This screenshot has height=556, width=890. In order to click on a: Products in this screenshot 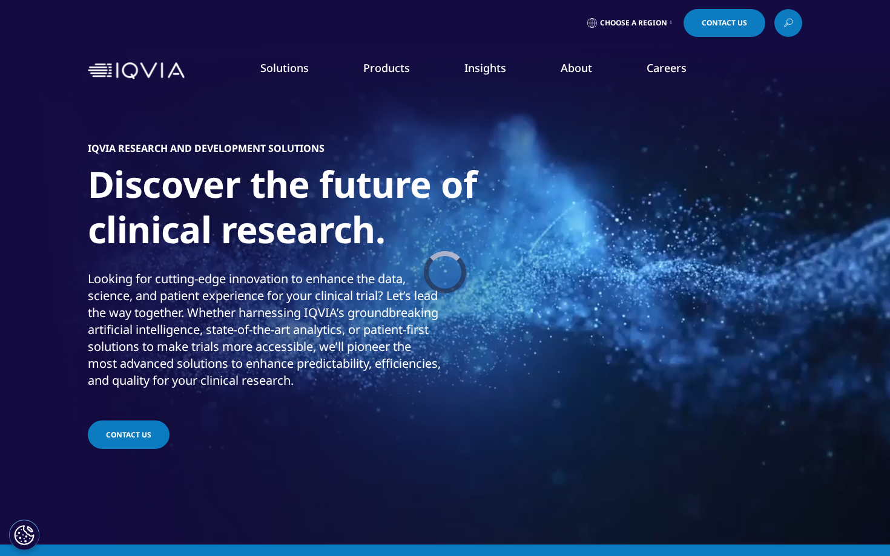, I will do `click(386, 68)`.